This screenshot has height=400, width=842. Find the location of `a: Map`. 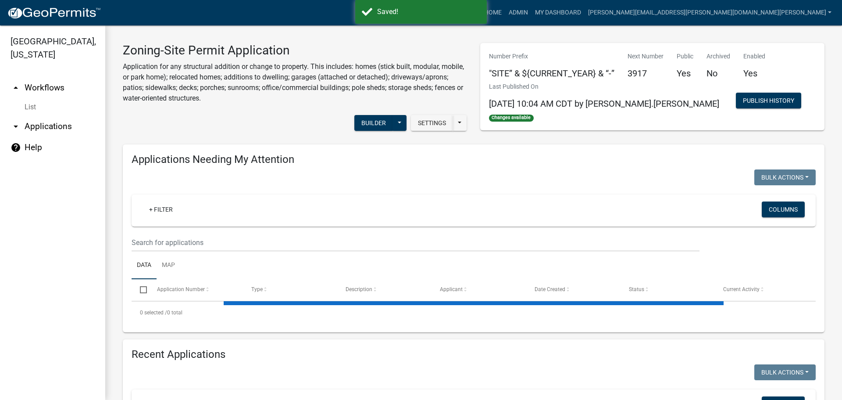

a: Map is located at coordinates (168, 265).